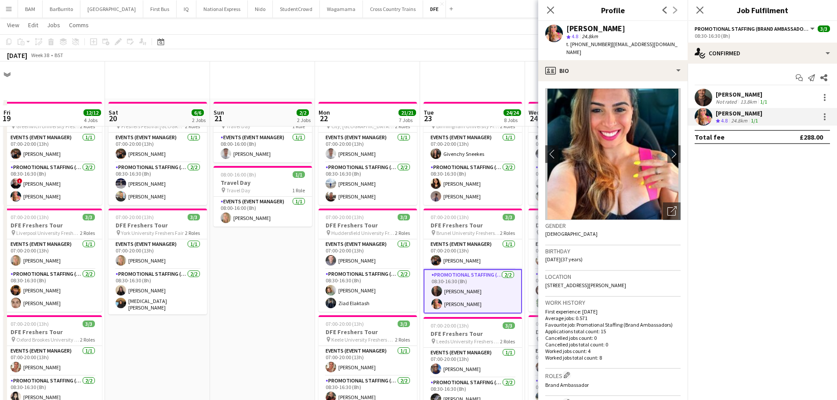  What do you see at coordinates (219, 112) in the screenshot?
I see `span: Sun` at bounding box center [219, 112].